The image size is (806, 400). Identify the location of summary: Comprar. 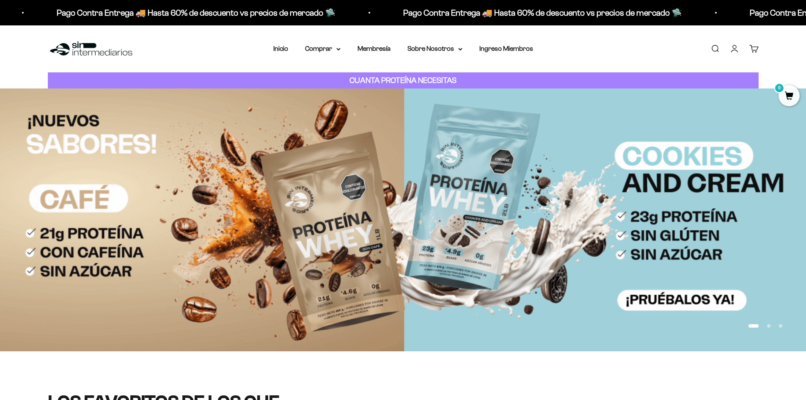
(323, 49).